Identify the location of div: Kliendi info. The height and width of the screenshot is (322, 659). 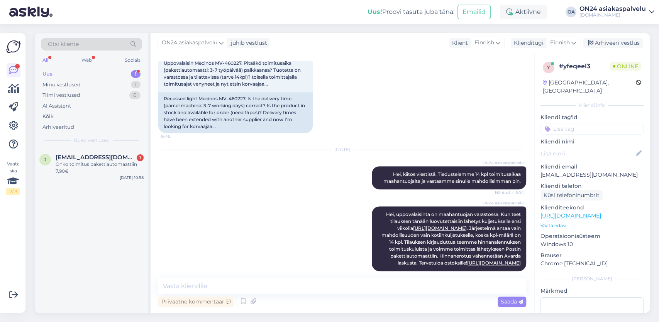
(592, 105).